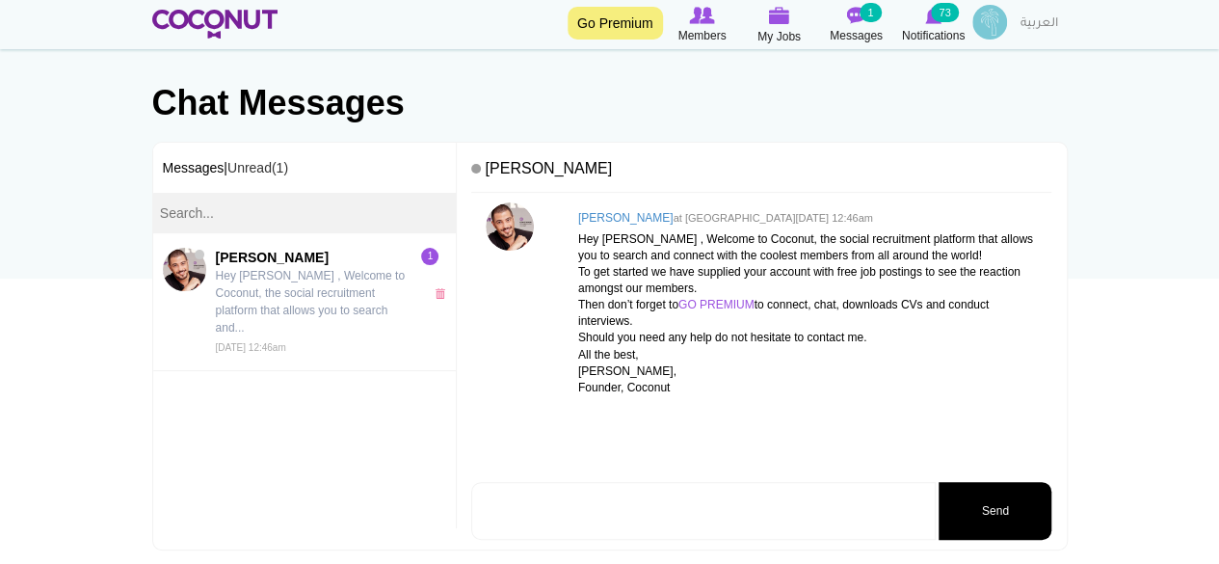 The height and width of the screenshot is (564, 1219). What do you see at coordinates (304, 168) in the screenshot?
I see `h3: Messages` at bounding box center [304, 168].